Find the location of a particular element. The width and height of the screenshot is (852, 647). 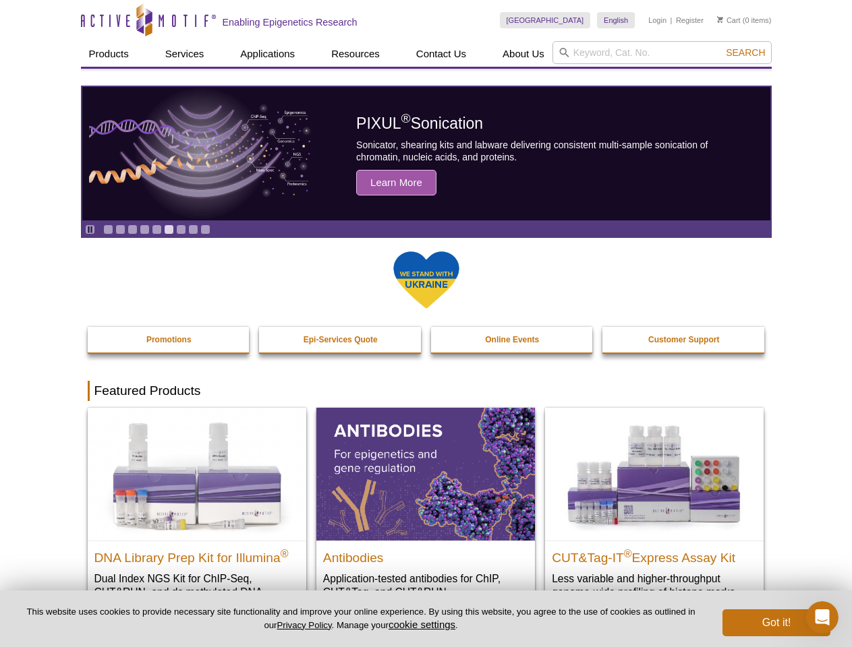

button: cookie settings is located at coordinates (421, 624).